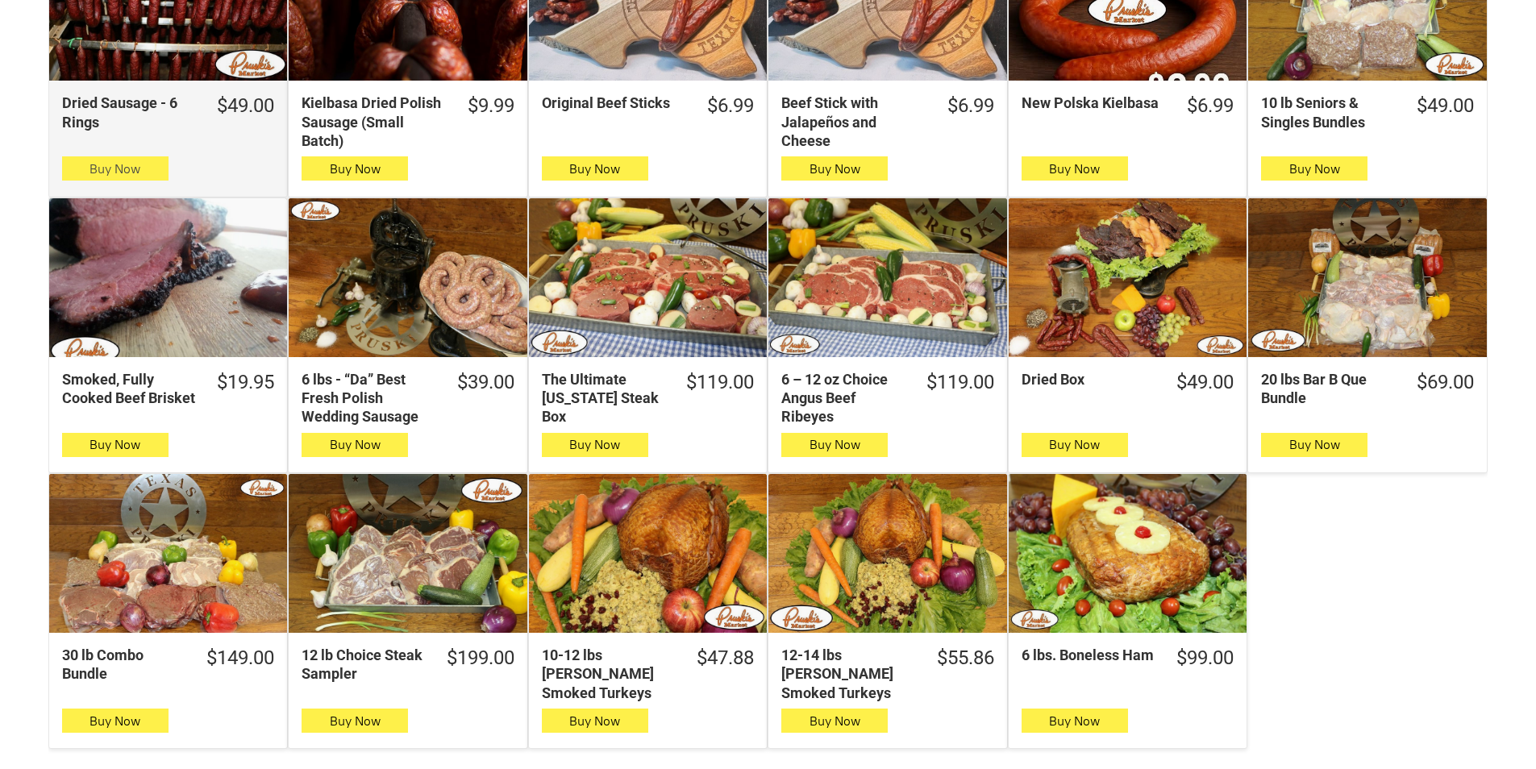 This screenshot has height=769, width=1536. Describe the element at coordinates (1089, 655) in the screenshot. I see `div: 6 lbs. Boneless Ham` at that location.